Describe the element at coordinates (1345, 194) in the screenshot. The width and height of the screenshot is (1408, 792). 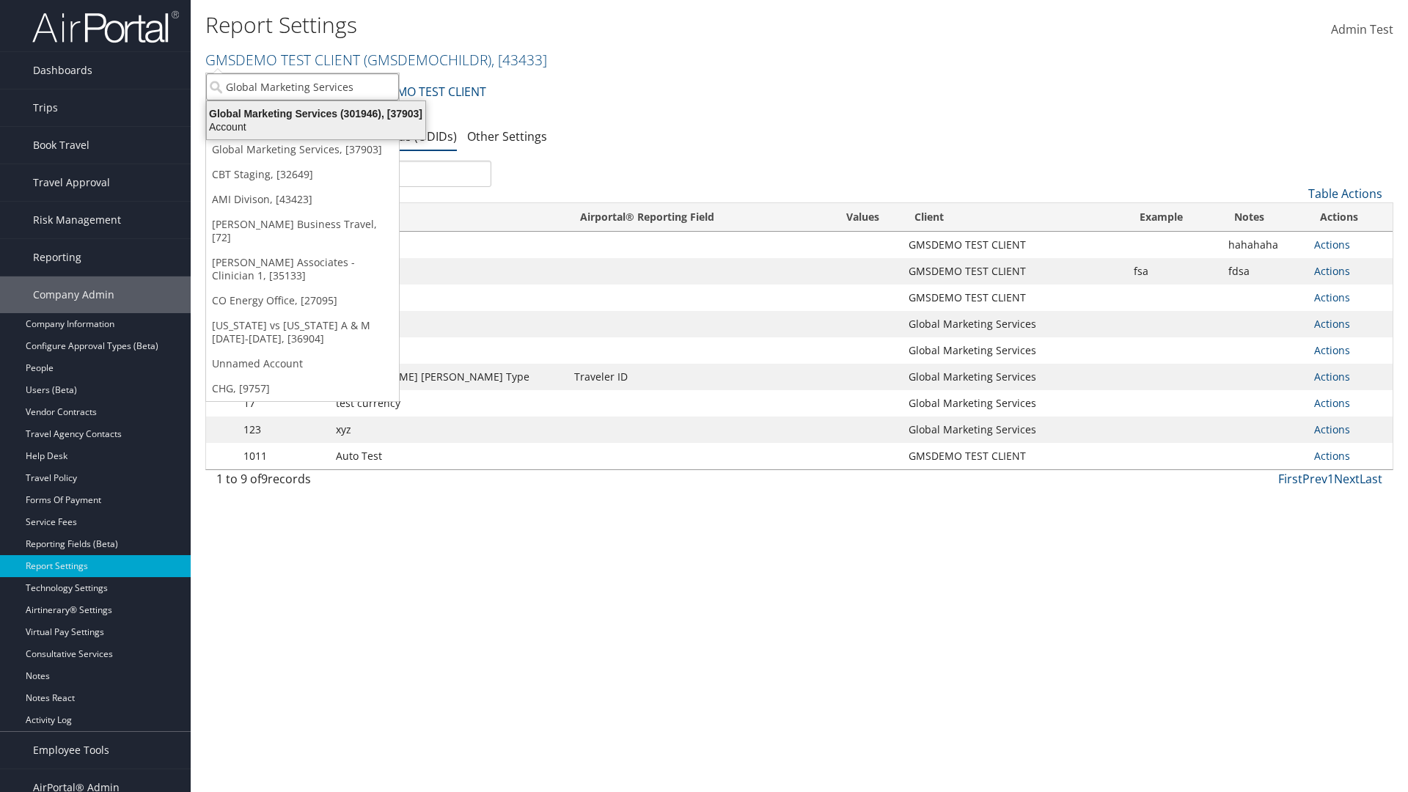
I see `a: Table Actions` at that location.